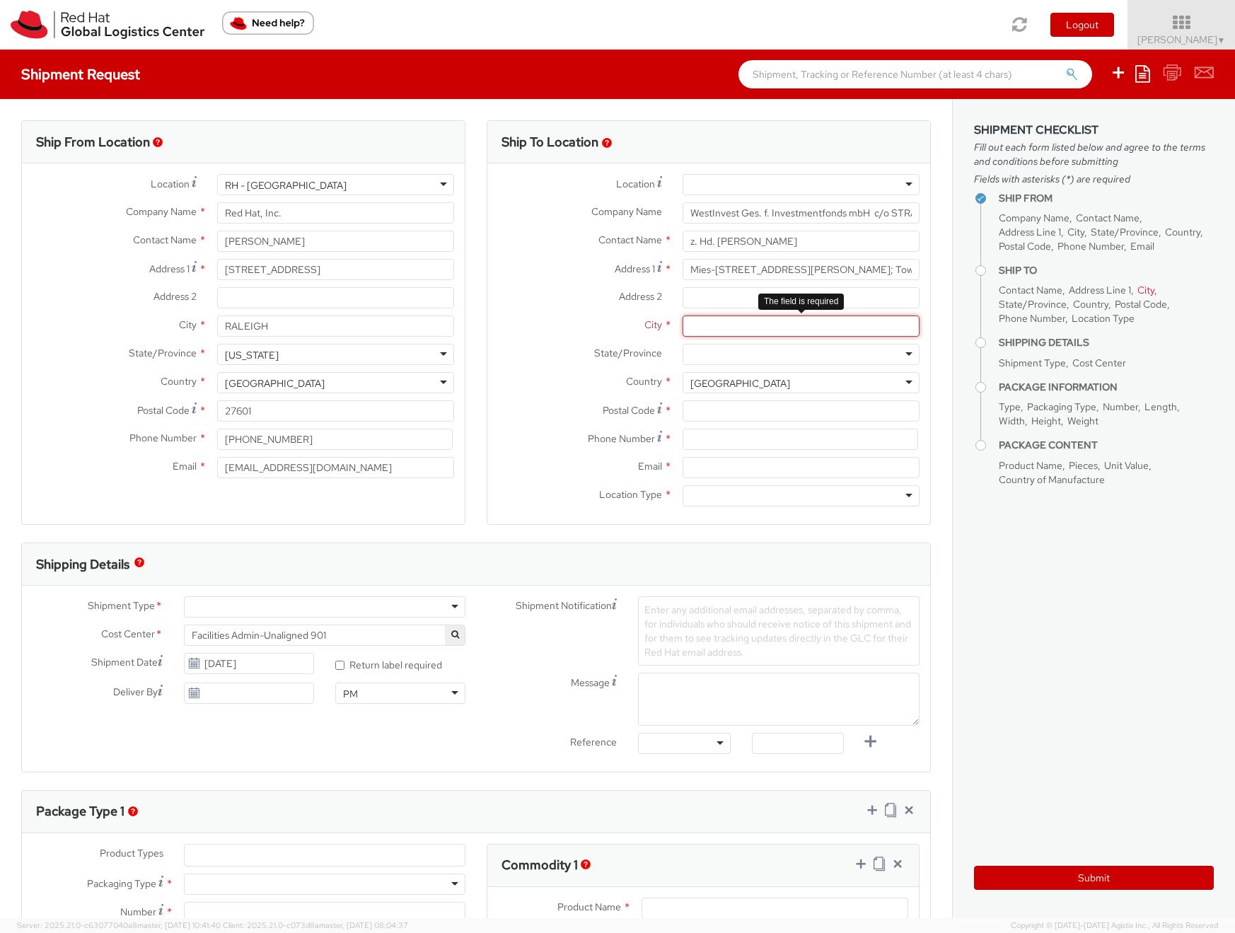  I want to click on span: Unit Value, so click(1126, 465).